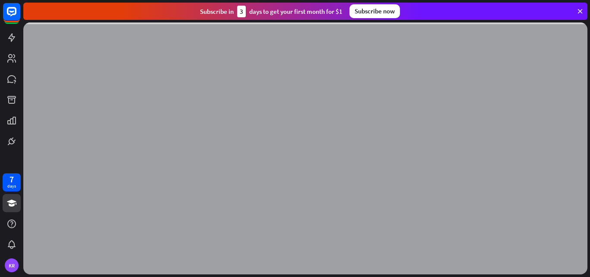 This screenshot has width=590, height=277. What do you see at coordinates (271, 11) in the screenshot?
I see `div: Subscribe in days to get your first month for $1` at bounding box center [271, 11].